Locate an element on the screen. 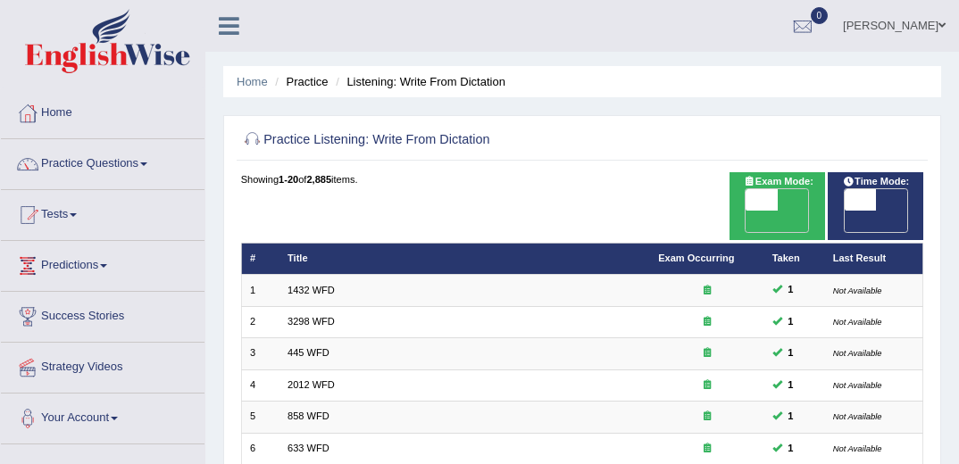 The width and height of the screenshot is (959, 464). a: Predictions is located at coordinates (103, 263).